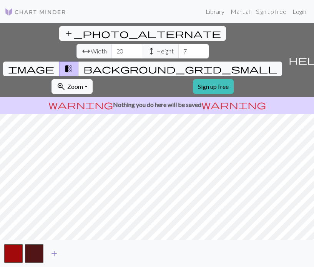 Image resolution: width=314 pixels, height=267 pixels. Describe the element at coordinates (143, 33) in the screenshot. I see `span: add_photo_alternate` at that location.